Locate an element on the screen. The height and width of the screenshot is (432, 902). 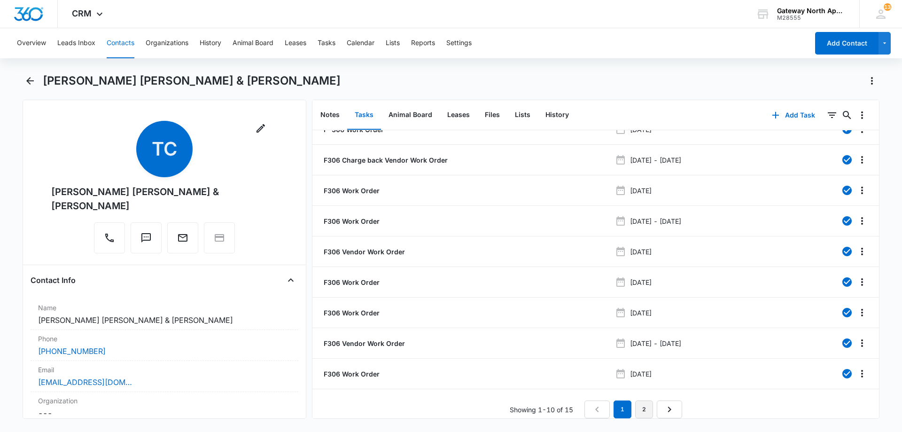
span: 13 is located at coordinates (888, 7).